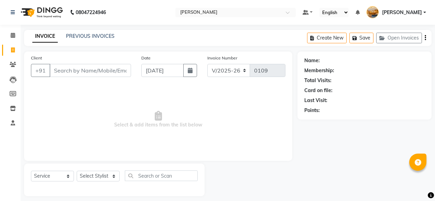  I want to click on img: logo, so click(41, 12).